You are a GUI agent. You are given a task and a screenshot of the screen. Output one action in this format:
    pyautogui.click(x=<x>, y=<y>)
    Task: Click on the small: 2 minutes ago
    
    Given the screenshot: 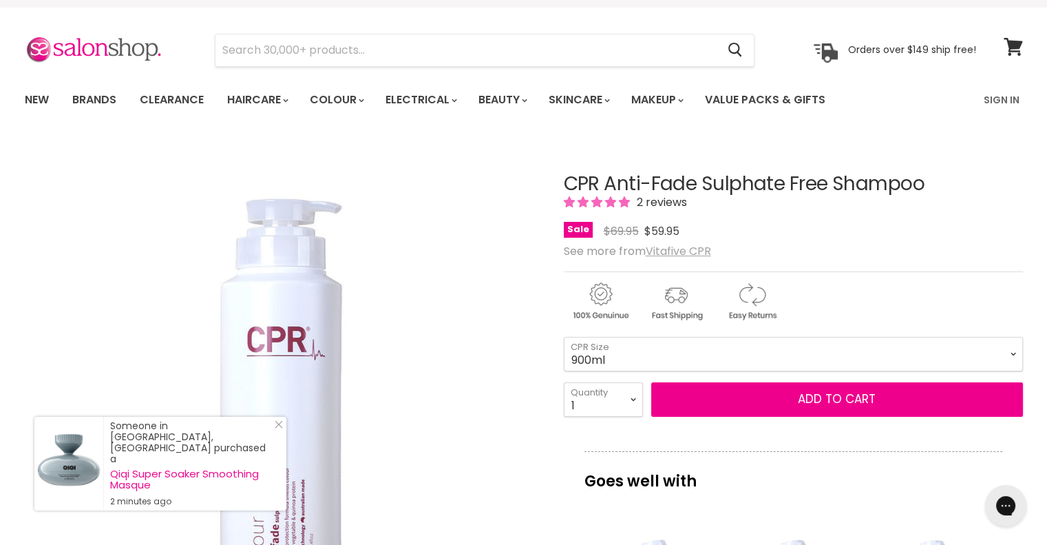 What is the action you would take?
    pyautogui.click(x=191, y=501)
    